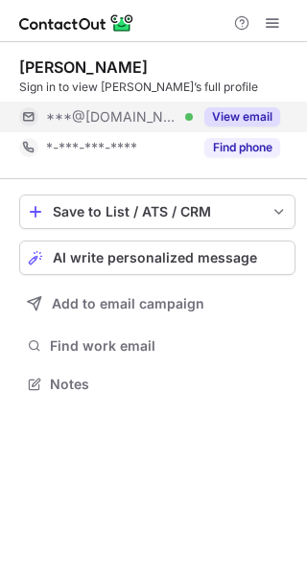 The height and width of the screenshot is (575, 307). Describe the element at coordinates (157, 304) in the screenshot. I see `button: Add to email campaign` at that location.